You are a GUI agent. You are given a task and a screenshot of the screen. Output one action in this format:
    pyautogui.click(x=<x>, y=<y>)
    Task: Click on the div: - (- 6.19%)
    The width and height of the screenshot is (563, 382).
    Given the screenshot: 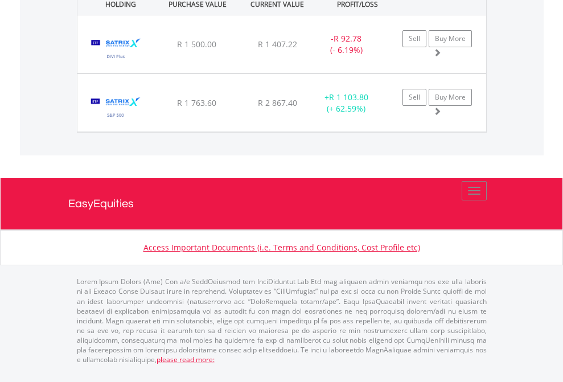 What is the action you would take?
    pyautogui.click(x=346, y=44)
    